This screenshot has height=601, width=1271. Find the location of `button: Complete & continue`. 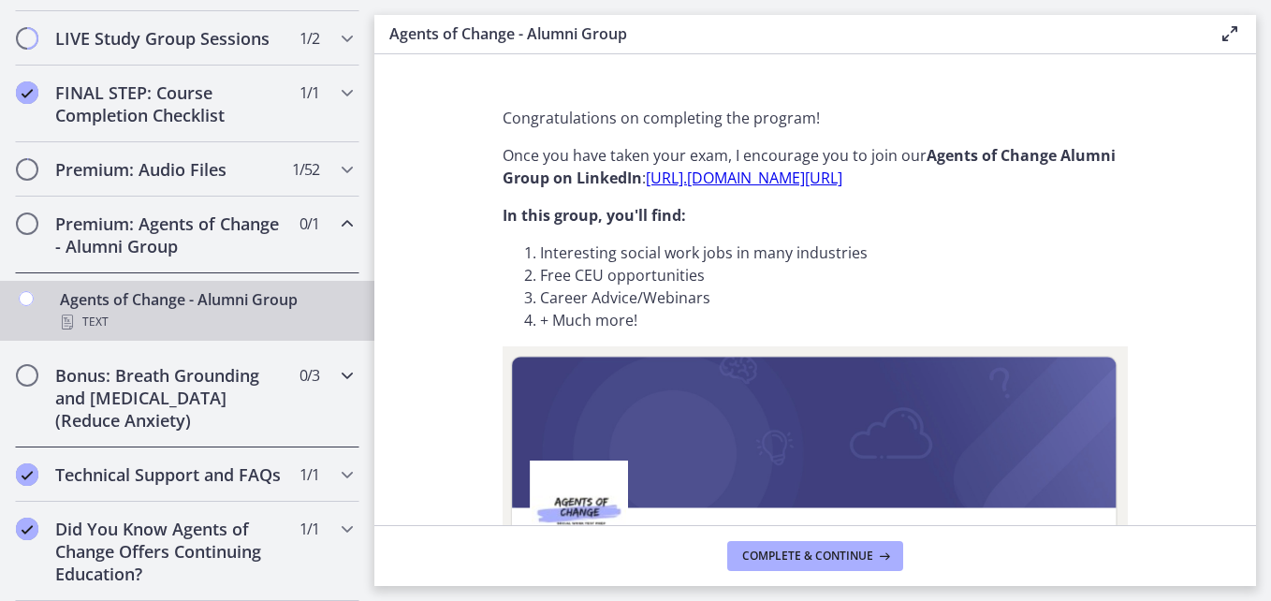

button: Complete & continue is located at coordinates (815, 556).